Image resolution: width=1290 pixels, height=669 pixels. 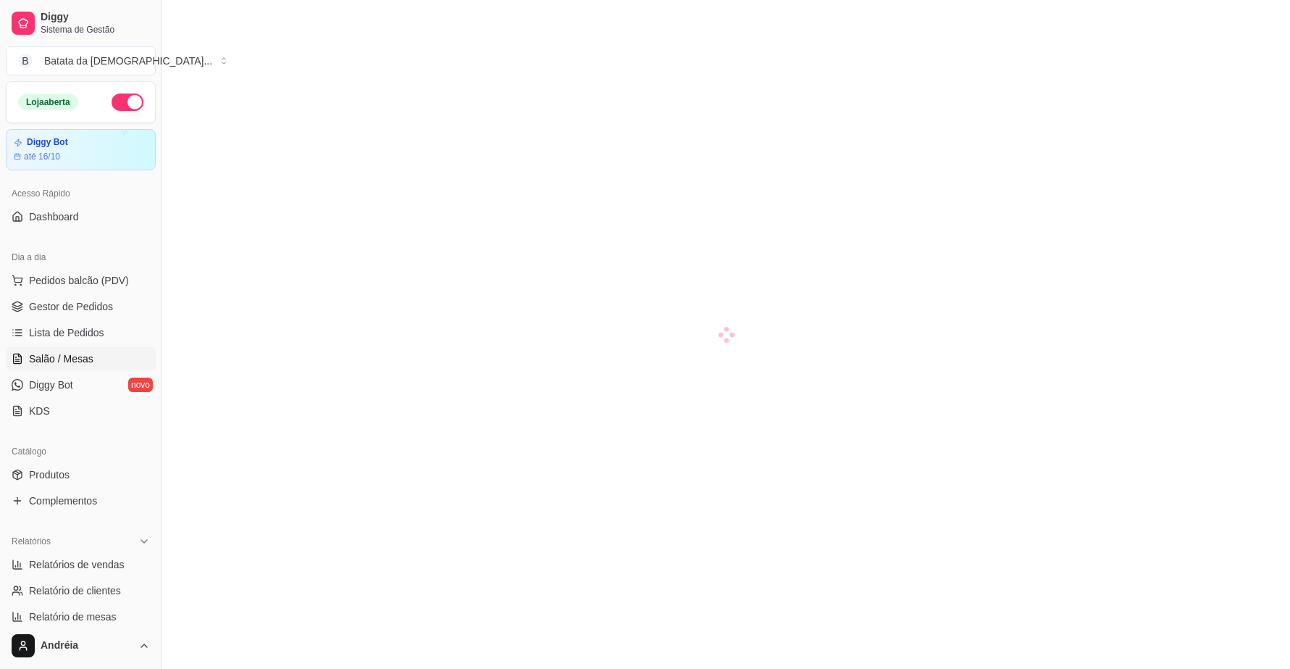 I want to click on span: Relatórios, so click(x=31, y=541).